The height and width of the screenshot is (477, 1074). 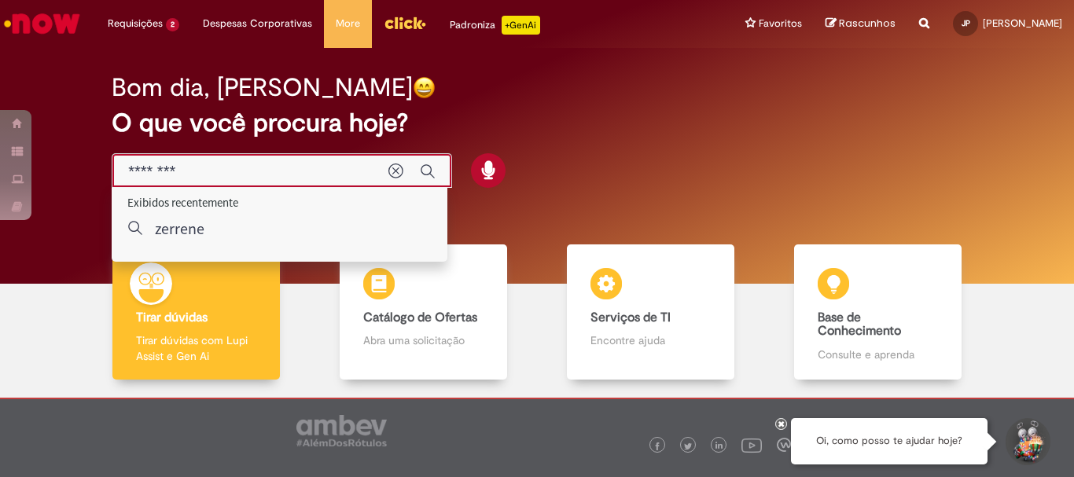 What do you see at coordinates (405, 23) in the screenshot?
I see `img: click_logo_yellow_360x200.png` at bounding box center [405, 23].